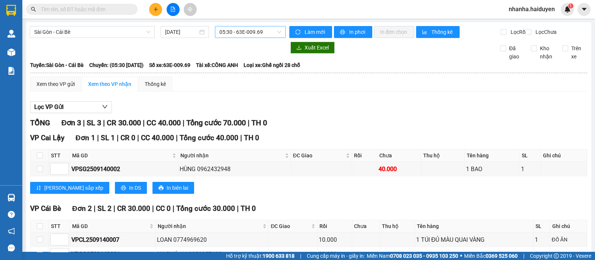 This screenshot has height=260, width=595. What do you see at coordinates (399, 169) in the screenshot?
I see `div: 40.000` at bounding box center [399, 169].